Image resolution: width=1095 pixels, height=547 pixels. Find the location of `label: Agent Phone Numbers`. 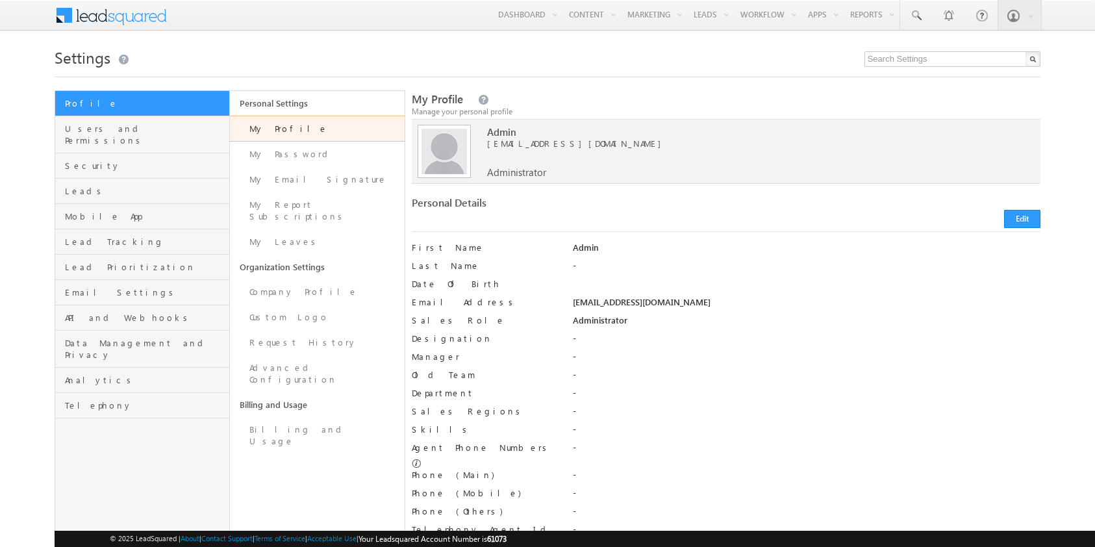

label: Agent Phone Numbers is located at coordinates (481, 448).